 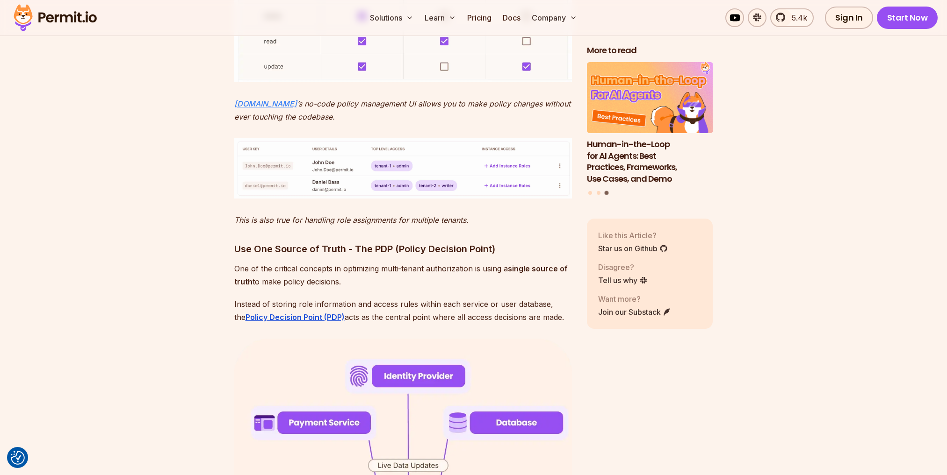 I want to click on a: Pricing, so click(x=479, y=18).